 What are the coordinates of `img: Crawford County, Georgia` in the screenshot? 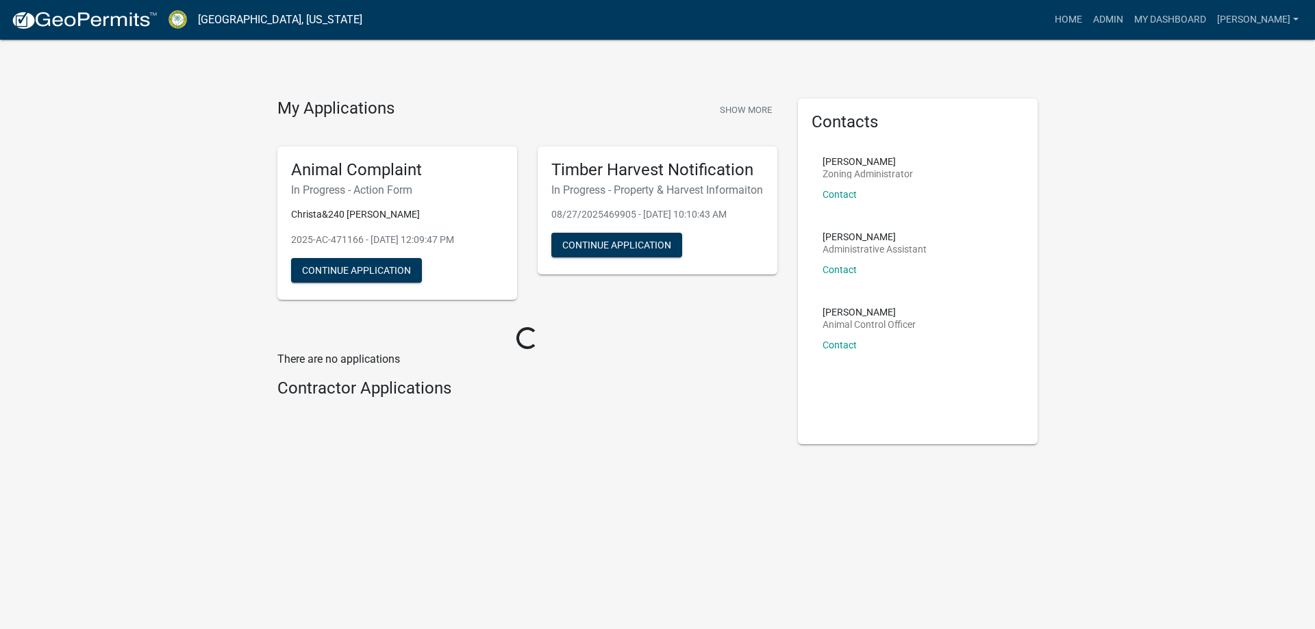 It's located at (177, 19).